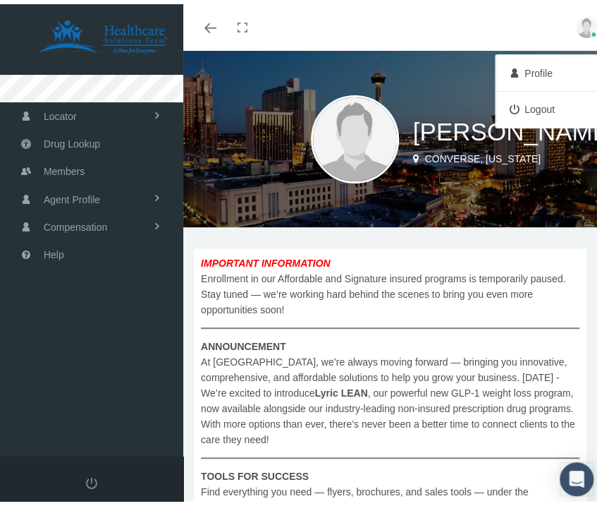  Describe the element at coordinates (266, 259) in the screenshot. I see `b: IMPORTANT INFORMATION` at that location.